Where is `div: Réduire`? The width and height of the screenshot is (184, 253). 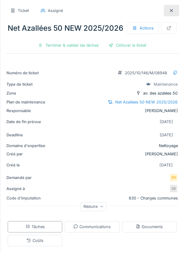 div: Réduire is located at coordinates (94, 207).